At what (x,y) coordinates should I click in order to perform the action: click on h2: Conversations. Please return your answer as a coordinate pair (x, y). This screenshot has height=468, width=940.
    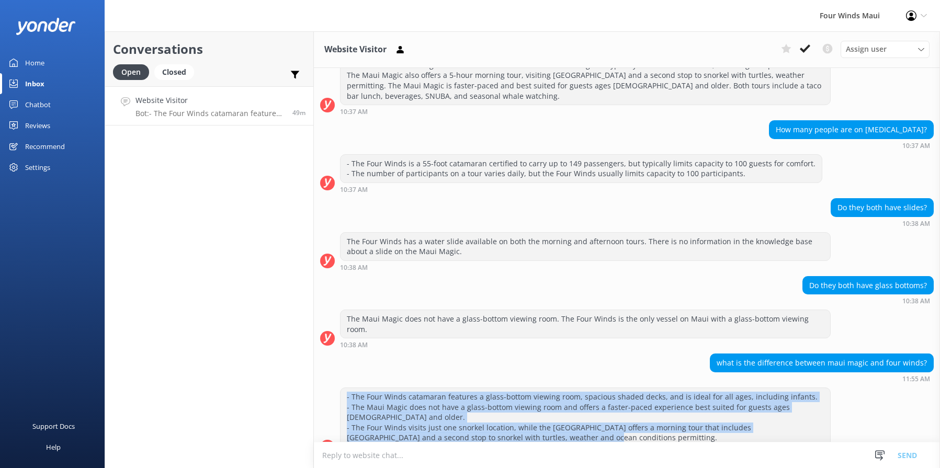
    Looking at the image, I should click on (209, 49).